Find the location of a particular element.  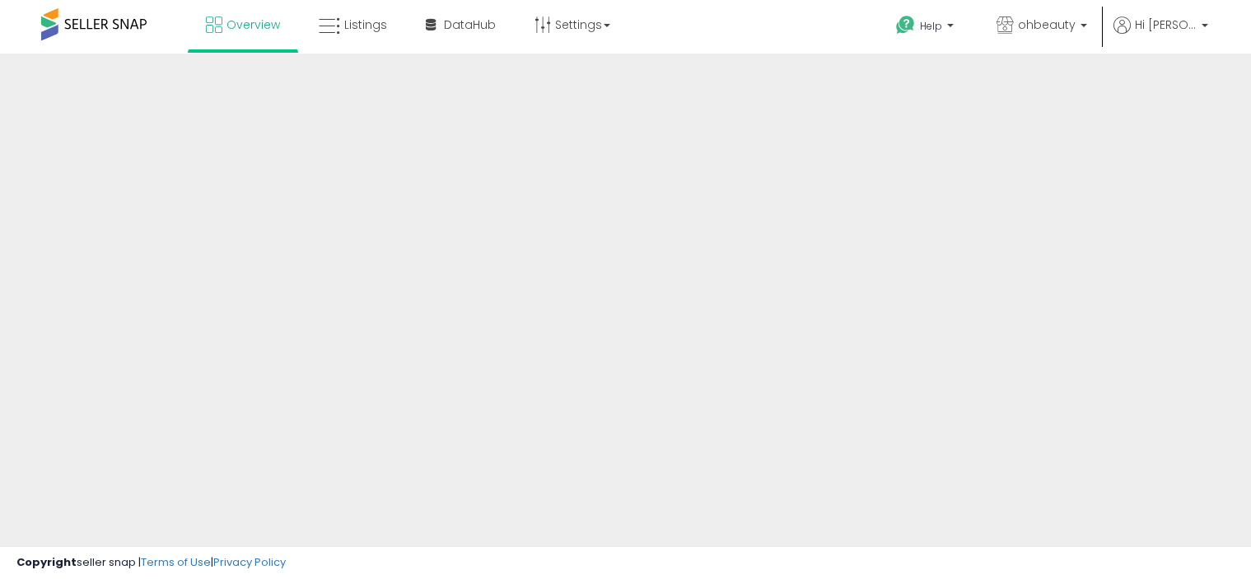

a: Terms of Use is located at coordinates (175, 562).